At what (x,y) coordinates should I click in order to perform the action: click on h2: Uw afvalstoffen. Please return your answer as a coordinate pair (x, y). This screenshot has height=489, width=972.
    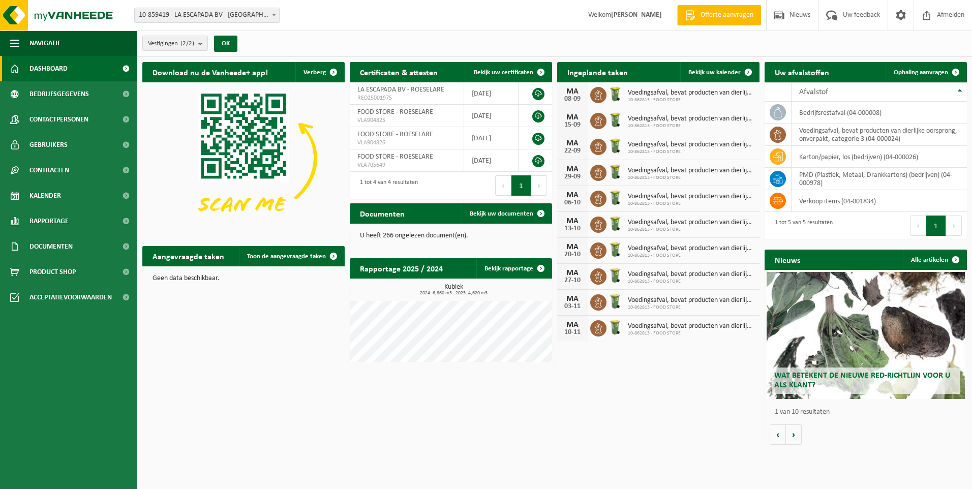
    Looking at the image, I should click on (802, 72).